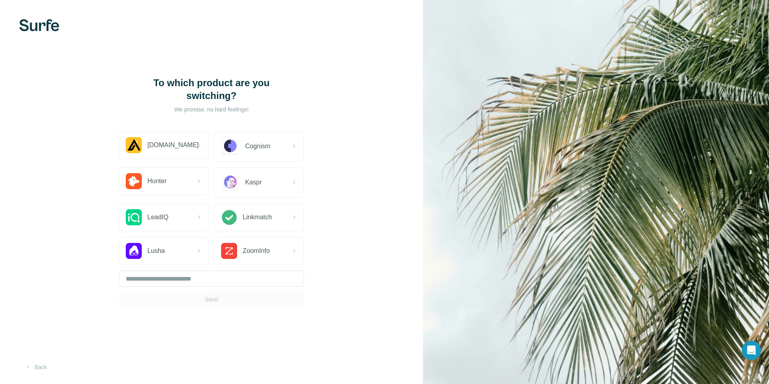 The image size is (769, 384). What do you see at coordinates (39, 25) in the screenshot?
I see `img: Surfe's logo` at bounding box center [39, 25].